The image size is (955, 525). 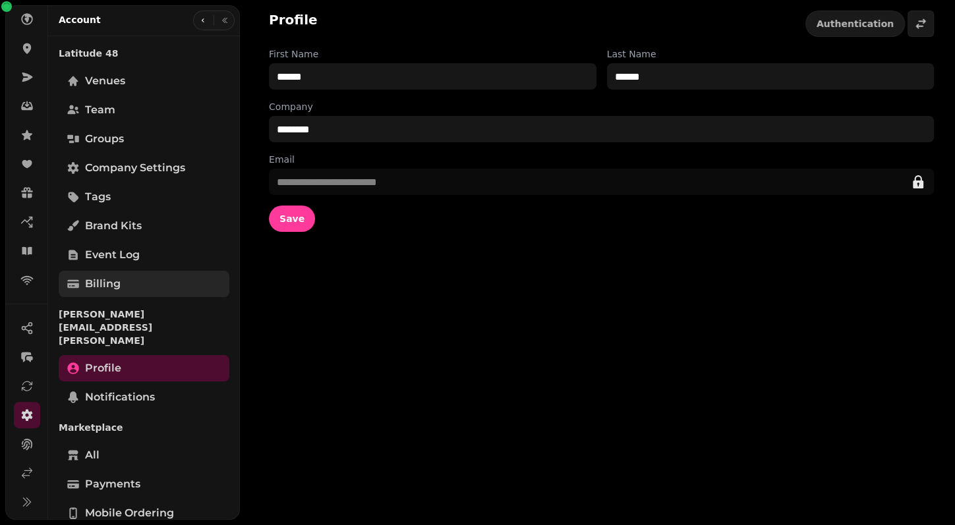 What do you see at coordinates (854, 24) in the screenshot?
I see `span: Authentication` at bounding box center [854, 24].